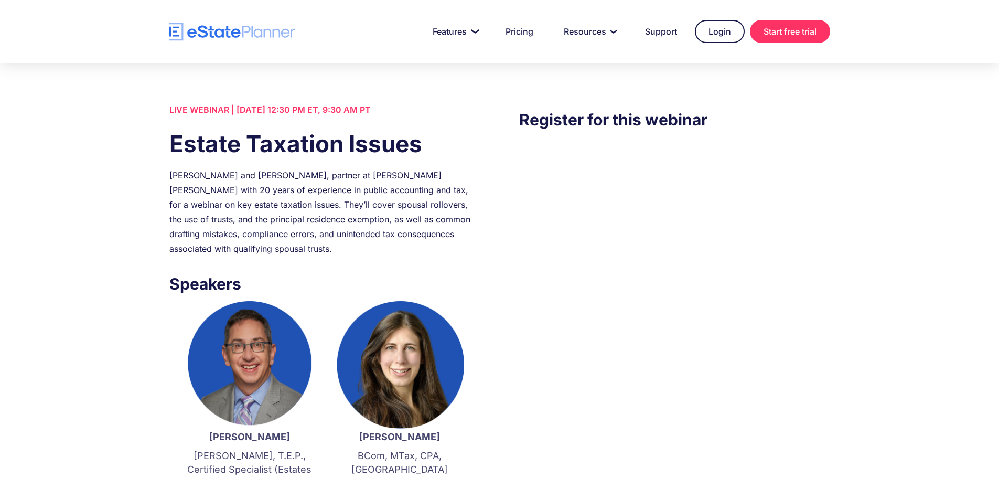  What do you see at coordinates (589, 31) in the screenshot?
I see `a: Resources` at bounding box center [589, 31].